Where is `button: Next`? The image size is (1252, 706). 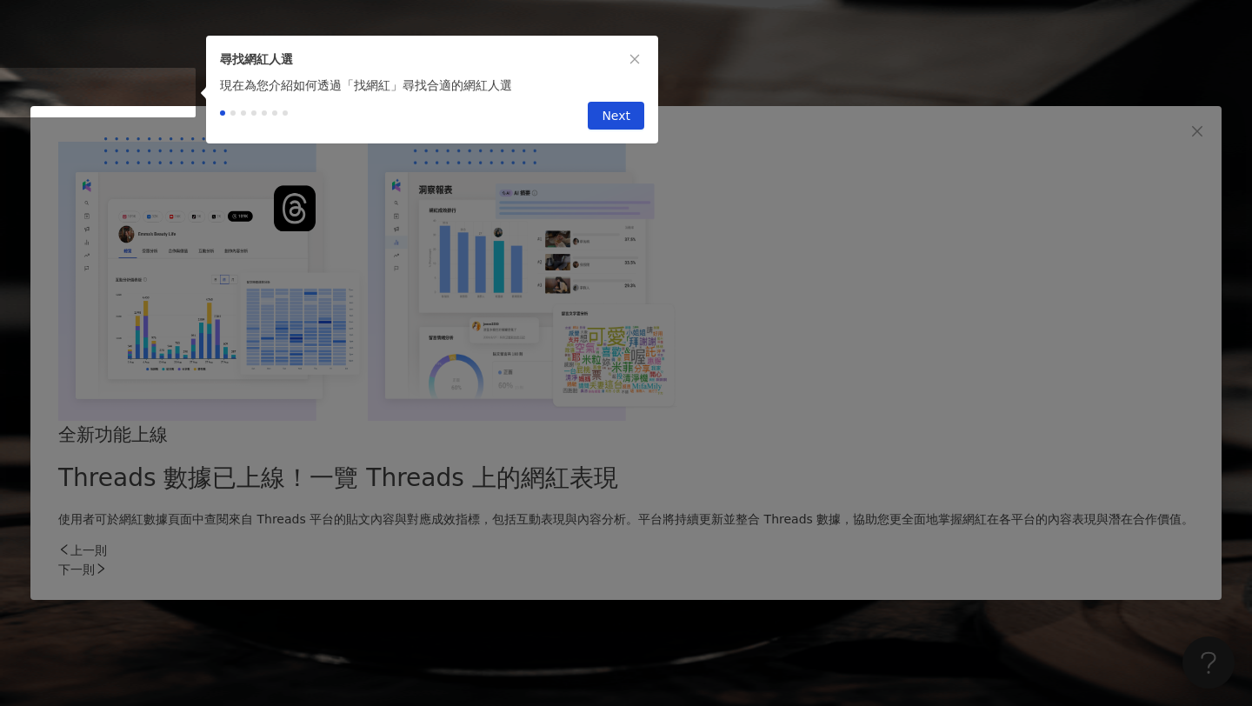 button: Next is located at coordinates (615, 116).